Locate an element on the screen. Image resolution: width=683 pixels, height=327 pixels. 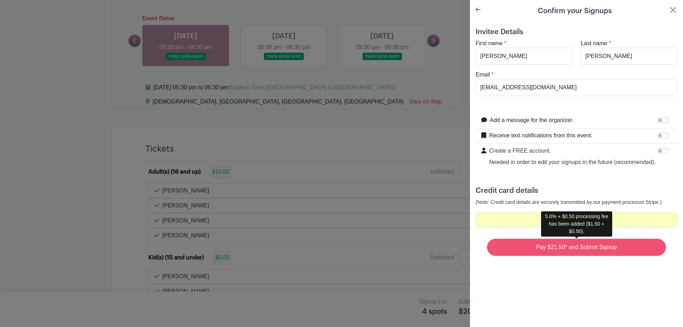
label: Email is located at coordinates (483, 75).